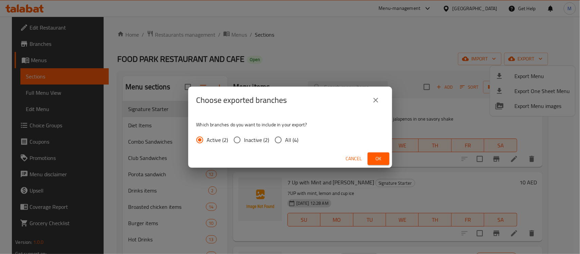  Describe the element at coordinates (354, 159) in the screenshot. I see `span: Cancel` at that location.